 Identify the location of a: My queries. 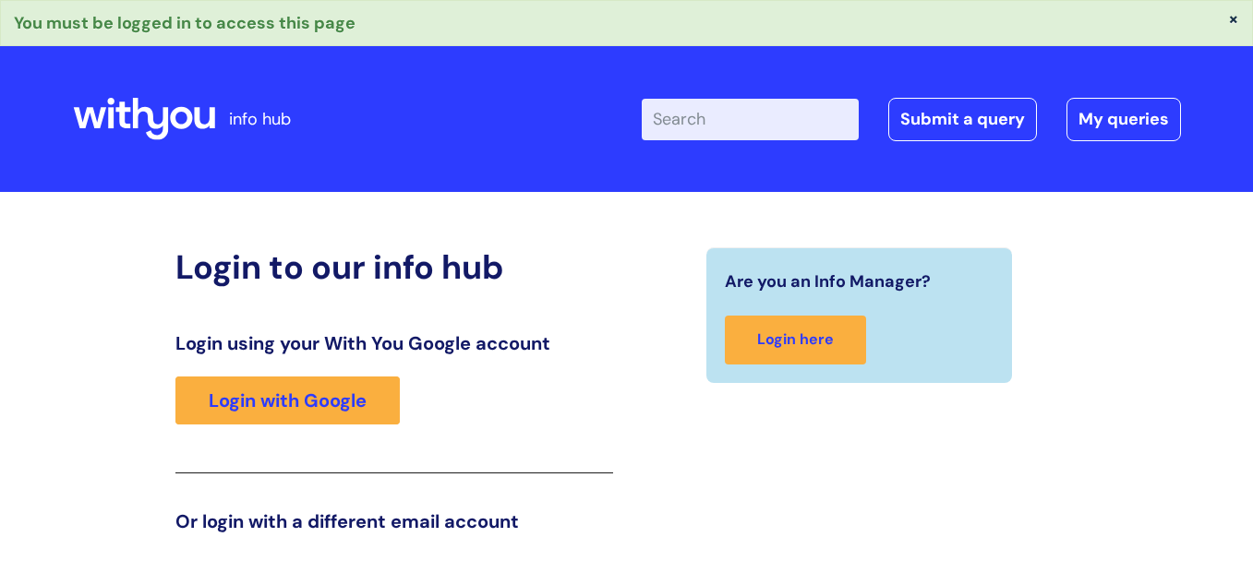
(1123, 119).